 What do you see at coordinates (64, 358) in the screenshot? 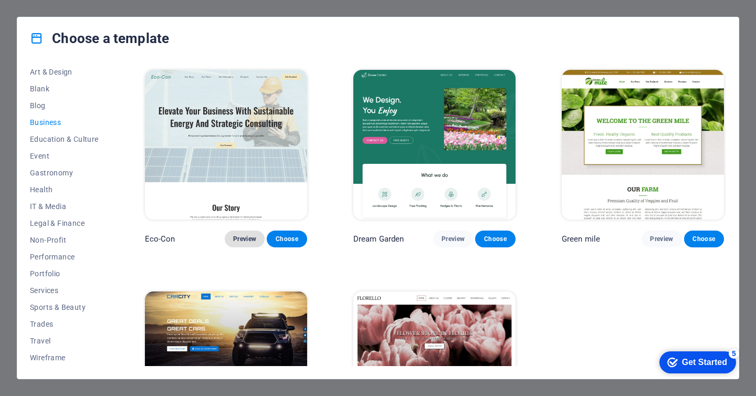
I see `button: Wireframe` at bounding box center [64, 358].